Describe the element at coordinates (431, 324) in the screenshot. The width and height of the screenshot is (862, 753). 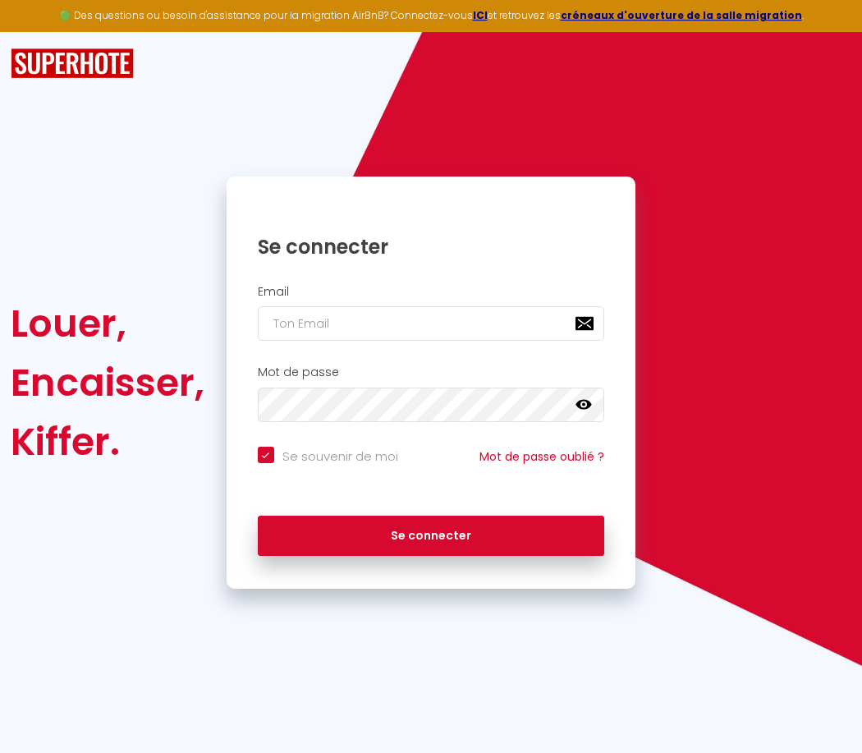
I see `input: Ton Email` at that location.